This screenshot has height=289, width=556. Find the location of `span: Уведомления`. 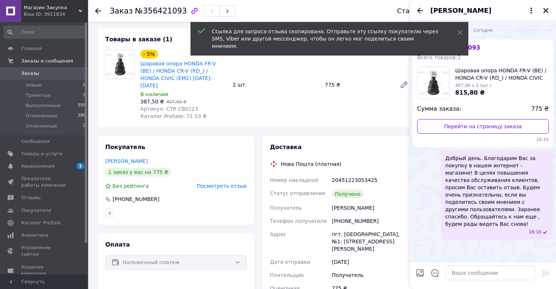

span: Уведомления is located at coordinates (38, 166).